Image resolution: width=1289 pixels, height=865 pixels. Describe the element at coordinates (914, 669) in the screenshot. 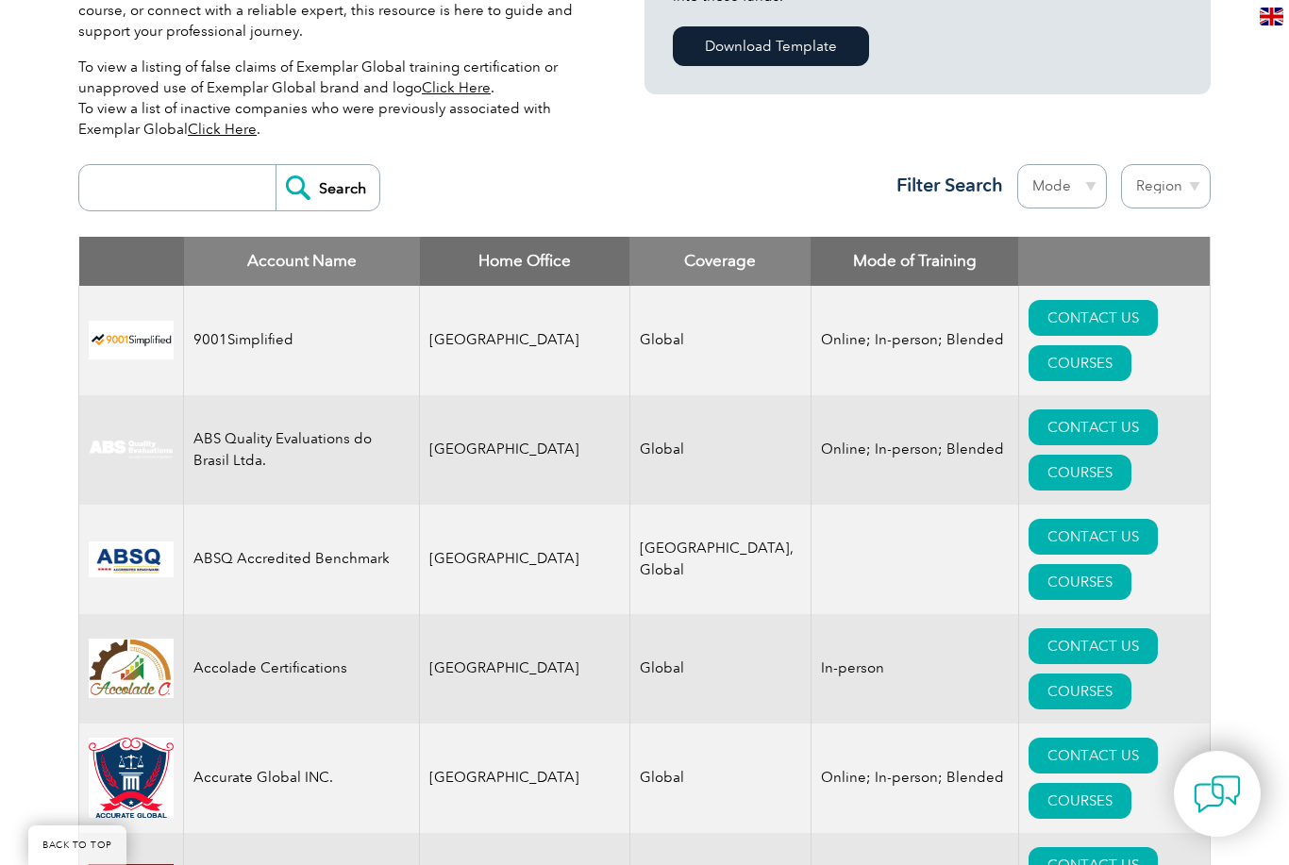

I see `td: In-person` at that location.